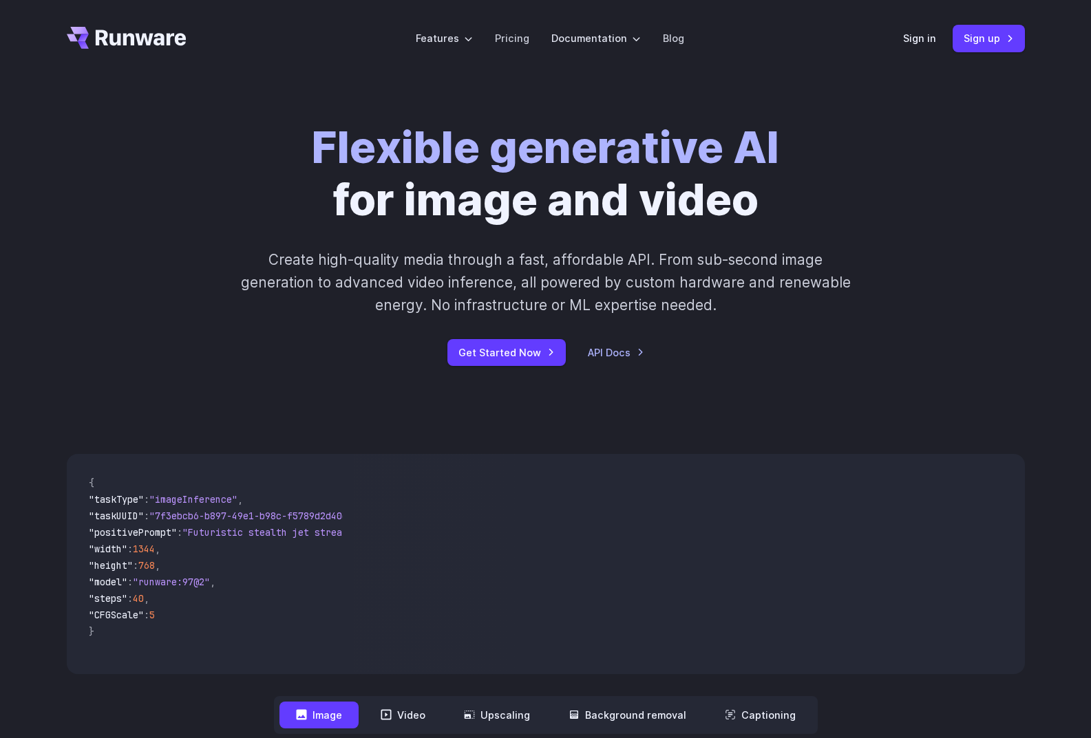 The image size is (1091, 738). Describe the element at coordinates (108, 582) in the screenshot. I see `span: "model"` at that location.